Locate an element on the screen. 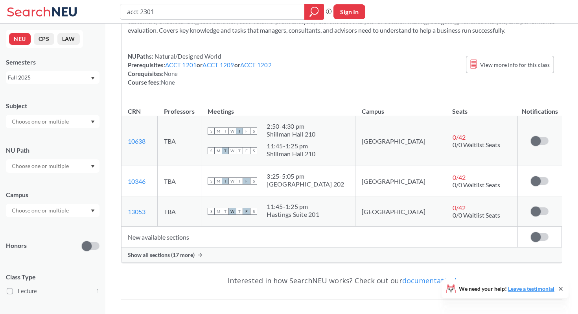  a: ACCT 1201 is located at coordinates (181, 65).